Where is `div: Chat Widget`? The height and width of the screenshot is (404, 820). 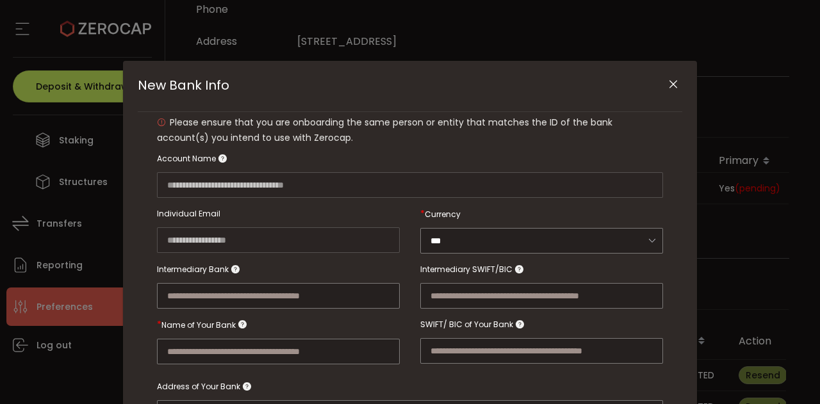
div: Chat Widget is located at coordinates (788, 373).